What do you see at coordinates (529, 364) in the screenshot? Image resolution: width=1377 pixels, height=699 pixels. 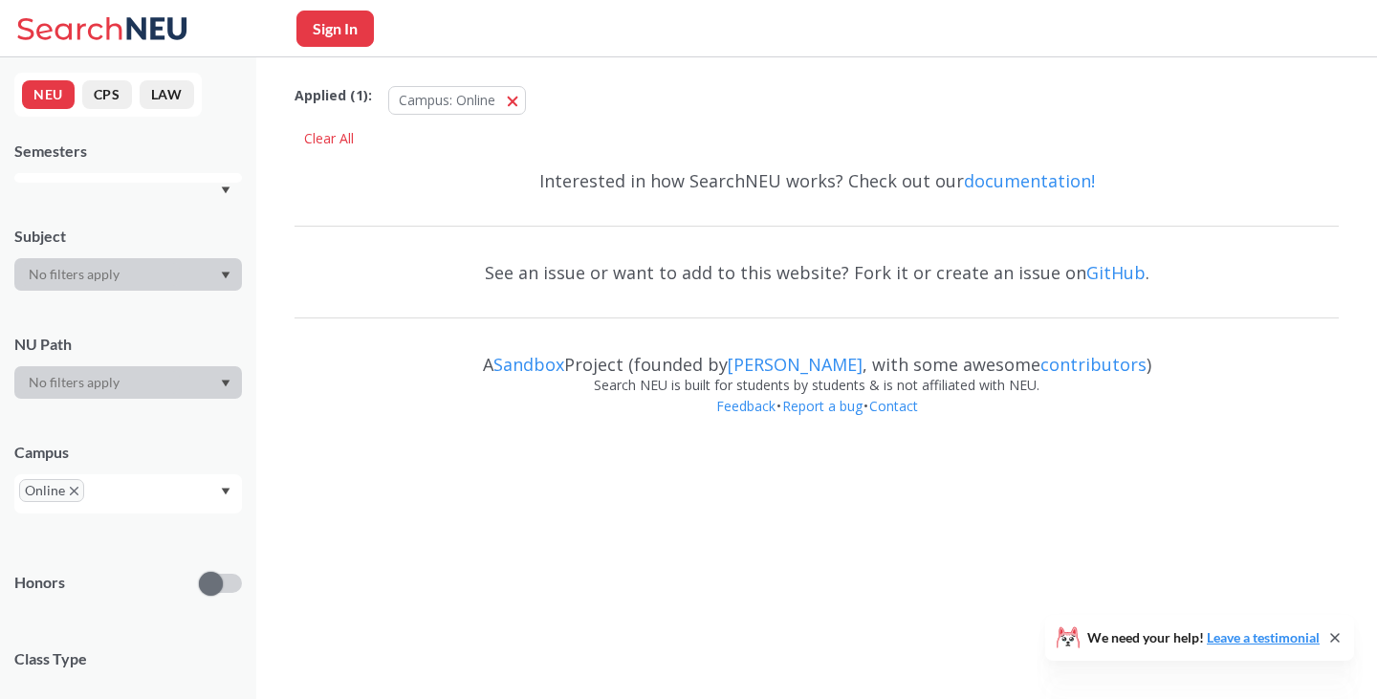 I see `a: Sandbox` at bounding box center [529, 364].